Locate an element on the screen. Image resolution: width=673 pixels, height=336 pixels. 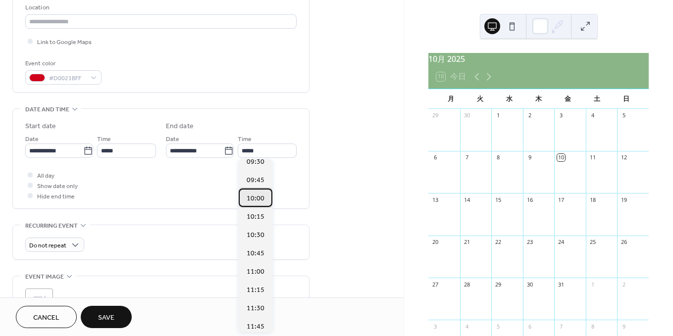
div: 23 is located at coordinates (529, 242).